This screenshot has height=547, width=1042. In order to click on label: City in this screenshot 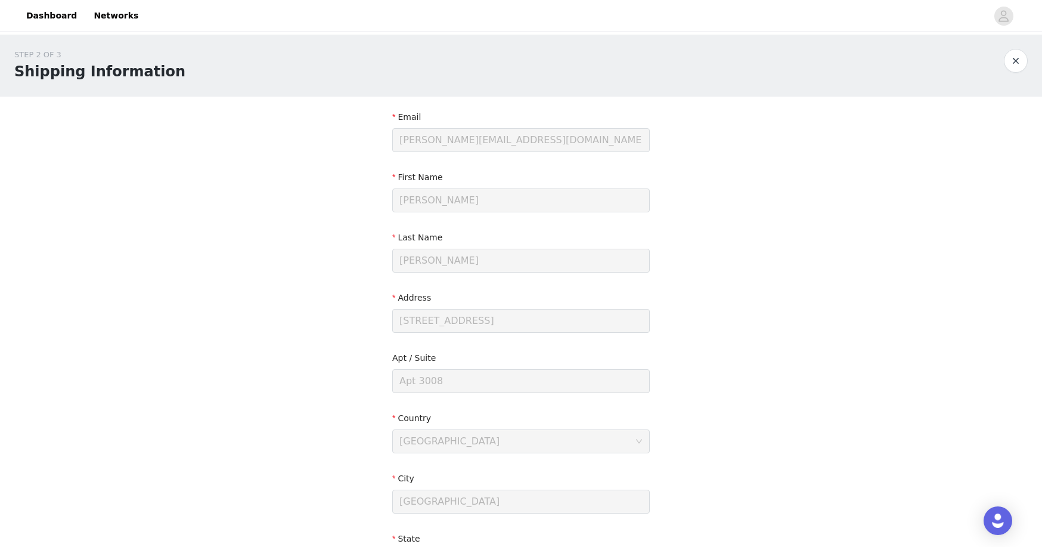, I will do `click(403, 478)`.